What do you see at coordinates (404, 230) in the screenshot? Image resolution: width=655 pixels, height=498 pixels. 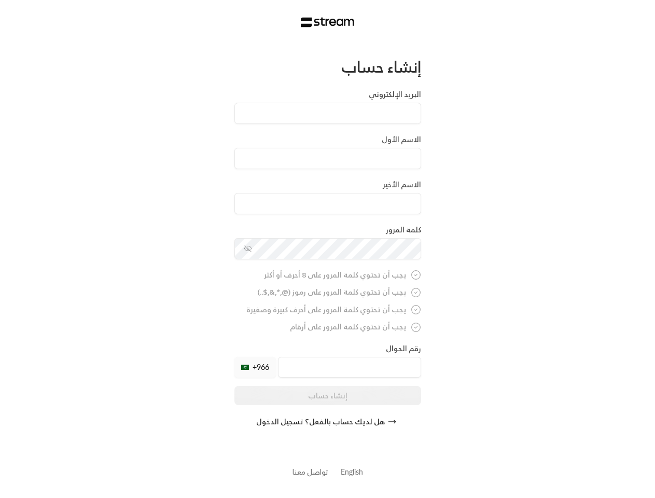 I see `label: كلمة المرور` at bounding box center [404, 230].